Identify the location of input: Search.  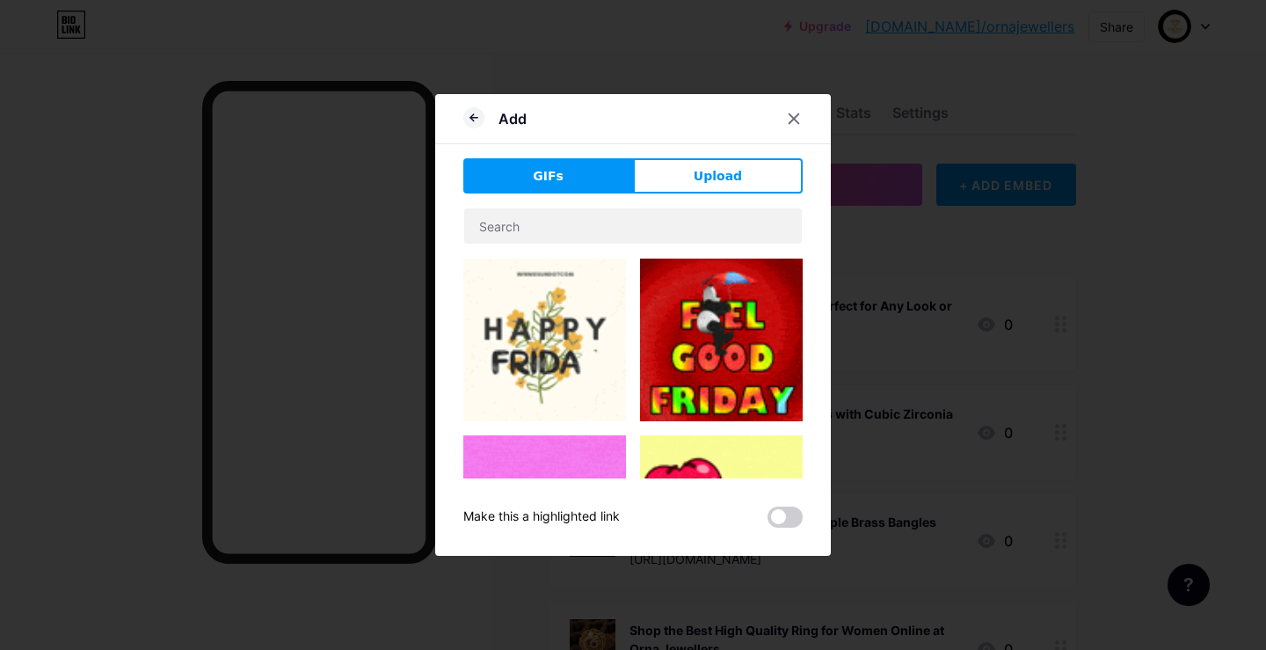
(633, 226).